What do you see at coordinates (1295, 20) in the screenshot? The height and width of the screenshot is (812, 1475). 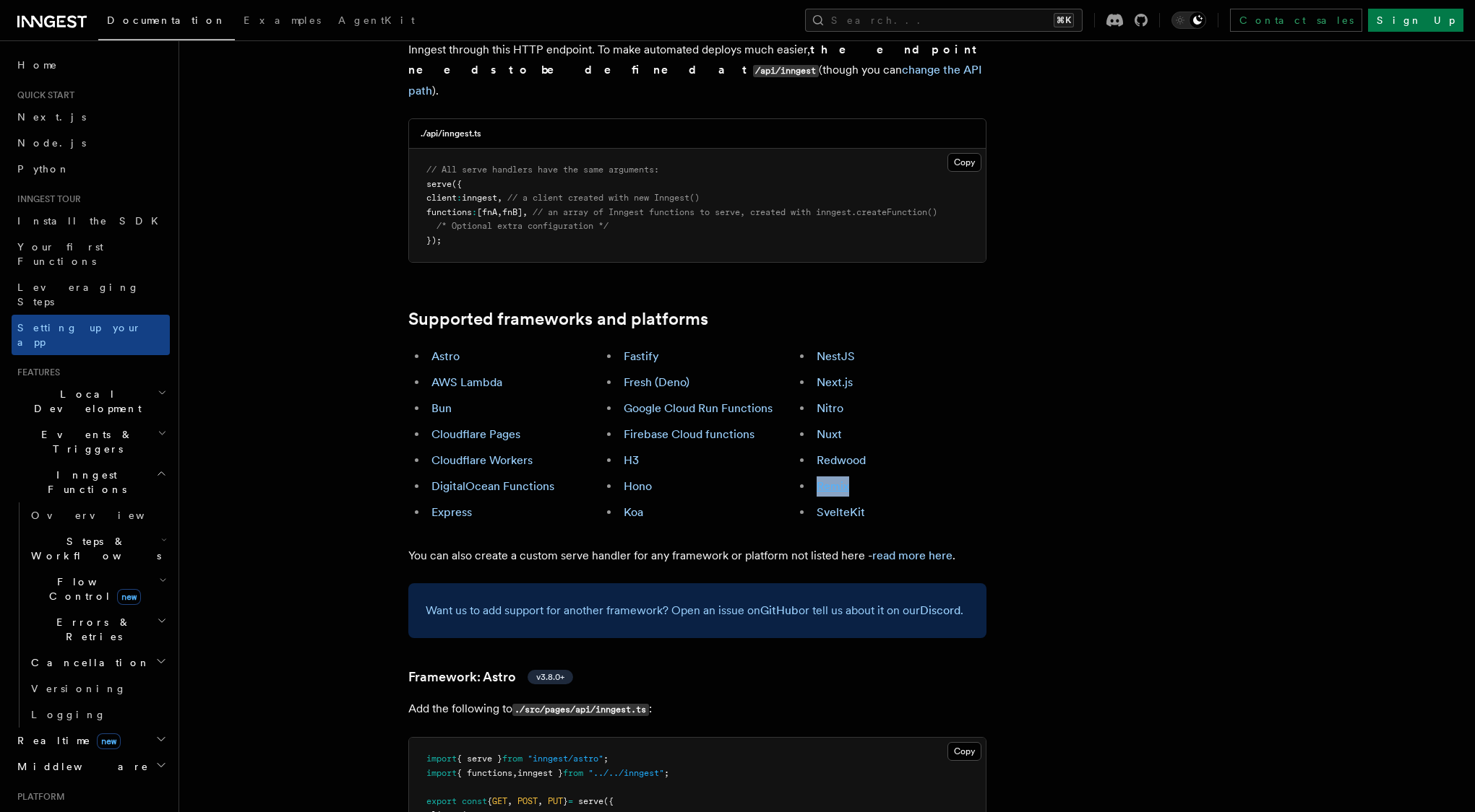 I see `a: Contact sales` at bounding box center [1295, 20].